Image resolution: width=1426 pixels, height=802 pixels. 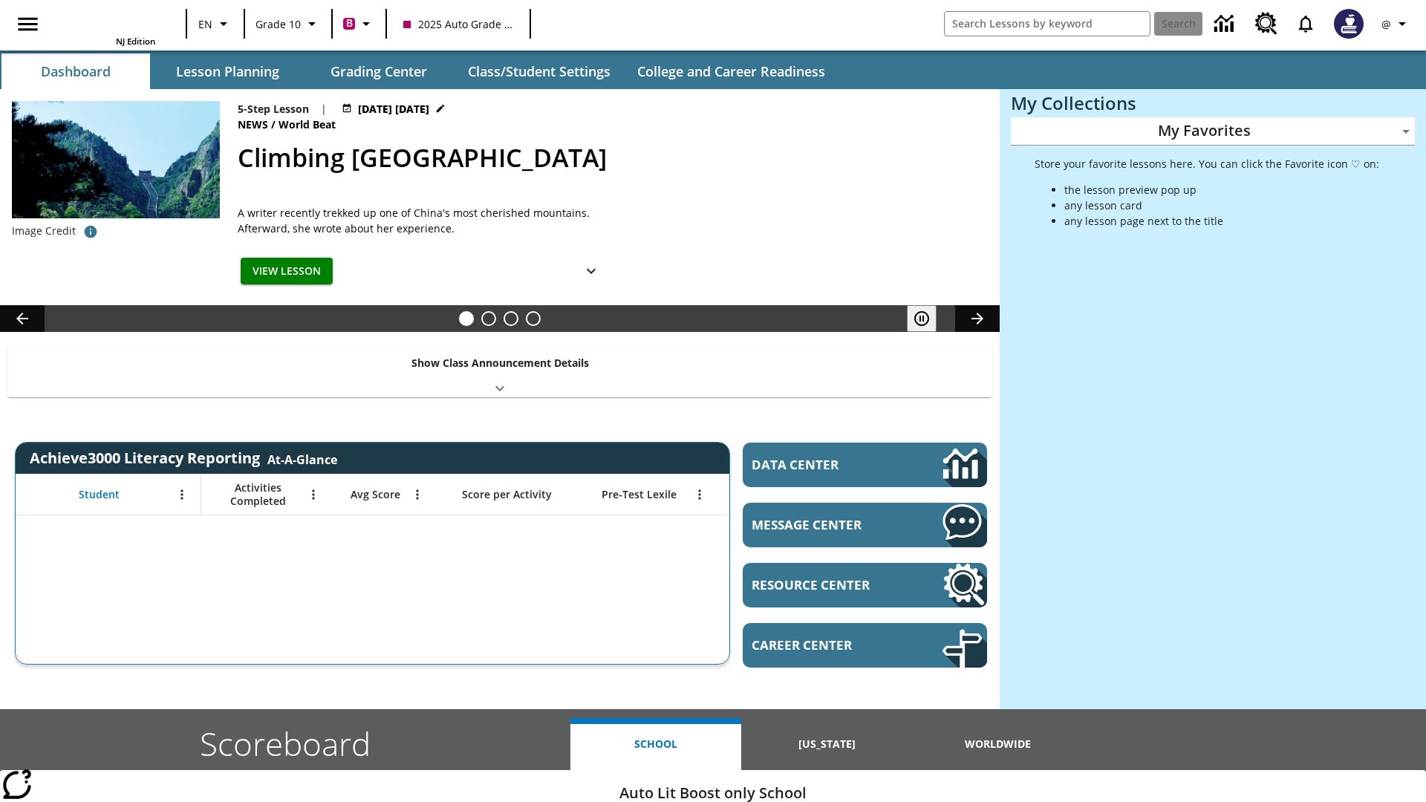 What do you see at coordinates (731, 71) in the screenshot?
I see `button: College and Career Readiness` at bounding box center [731, 71].